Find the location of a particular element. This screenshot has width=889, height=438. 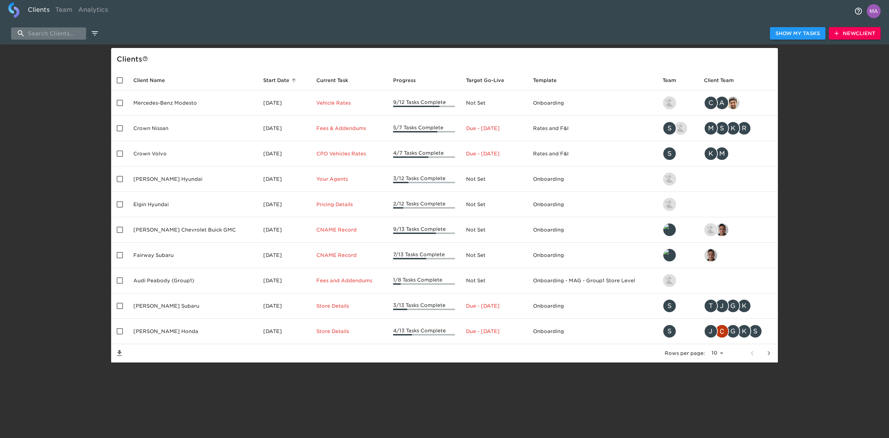

p: Fees and Addendums is located at coordinates (349, 280).